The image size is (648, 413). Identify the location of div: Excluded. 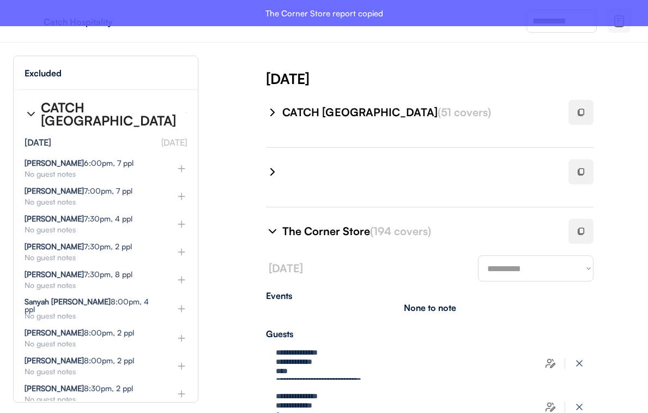
(43, 73).